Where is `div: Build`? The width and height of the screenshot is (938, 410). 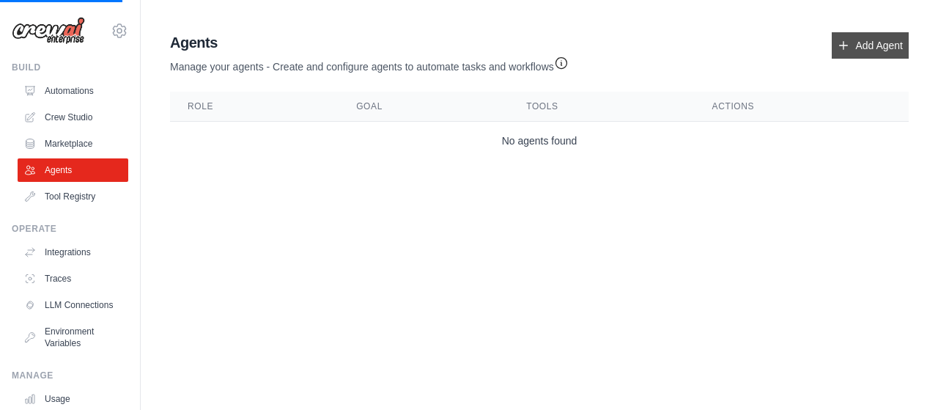 div: Build is located at coordinates (70, 67).